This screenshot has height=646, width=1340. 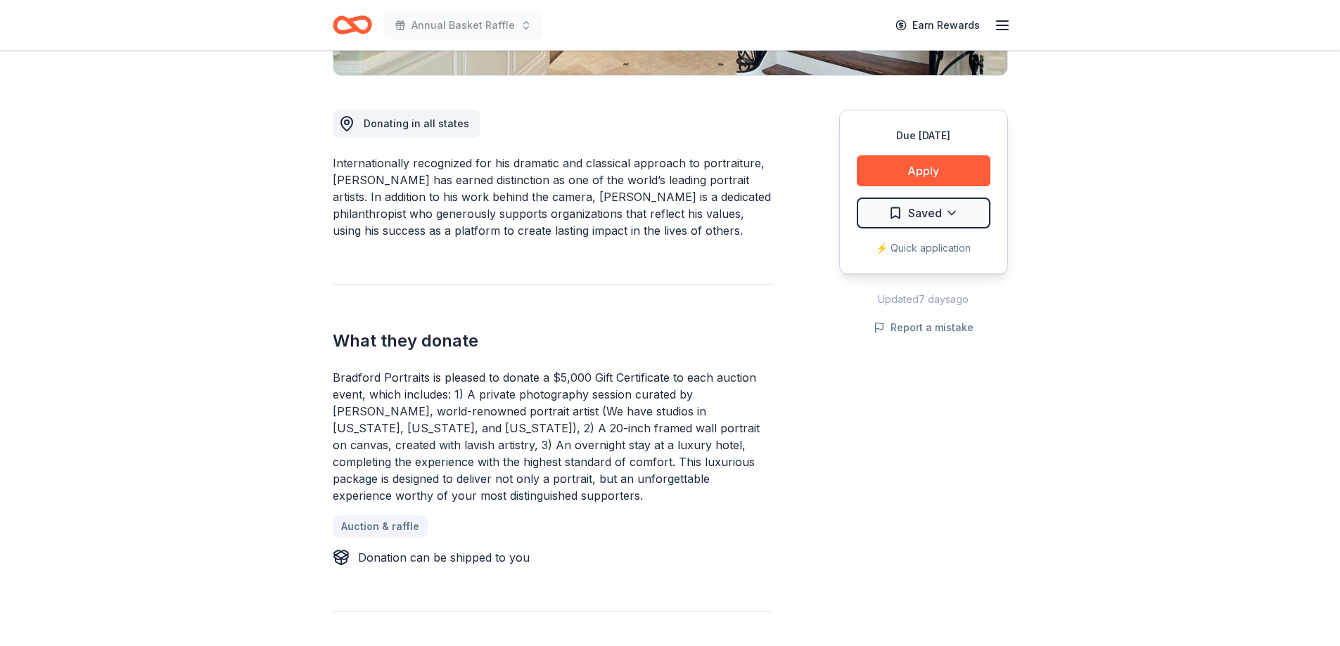 What do you see at coordinates (416, 123) in the screenshot?
I see `span: Donating in all states` at bounding box center [416, 123].